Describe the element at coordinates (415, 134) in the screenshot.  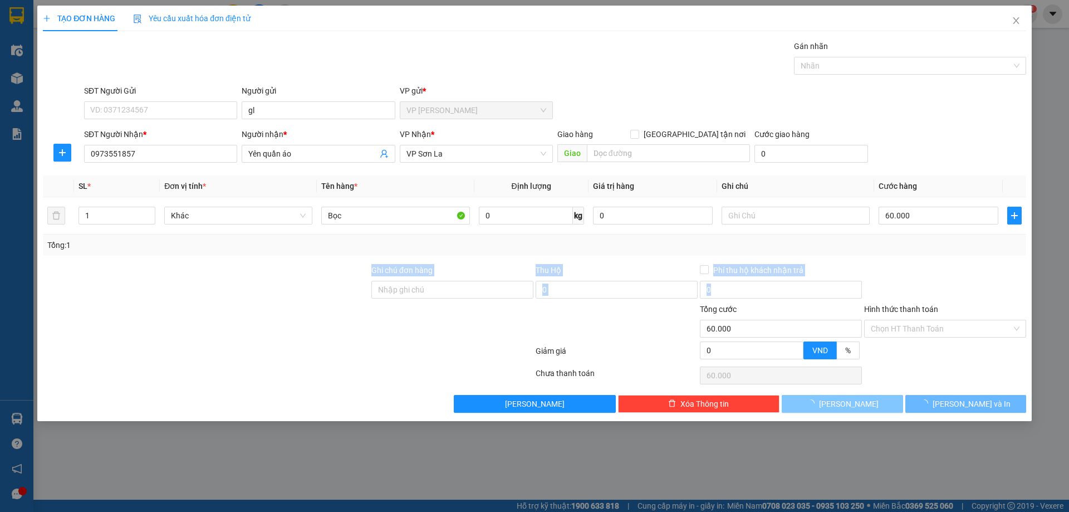
I see `span: VP Nhận` at that location.